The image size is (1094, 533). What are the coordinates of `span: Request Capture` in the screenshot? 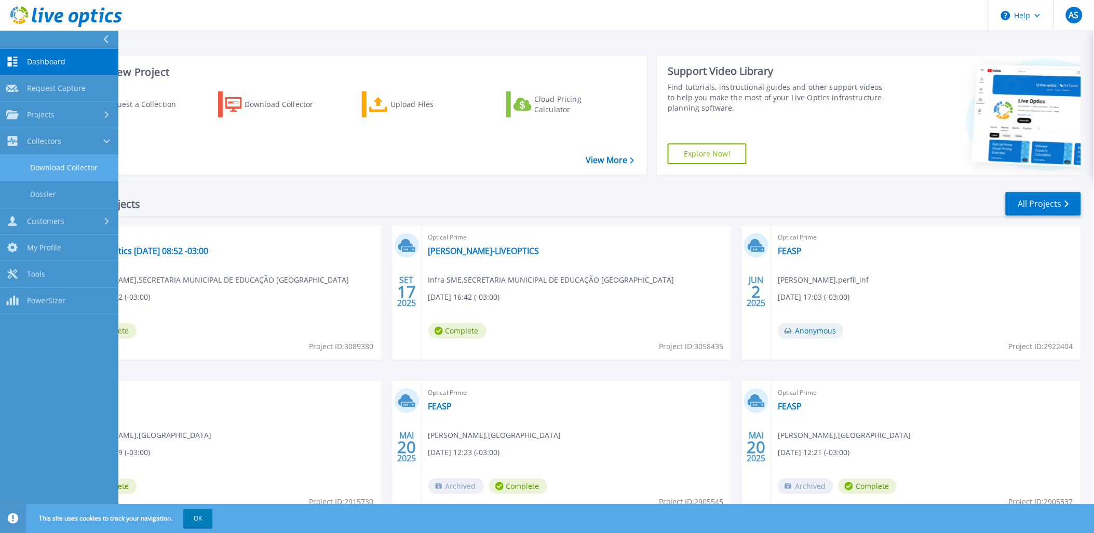 It's located at (56, 88).